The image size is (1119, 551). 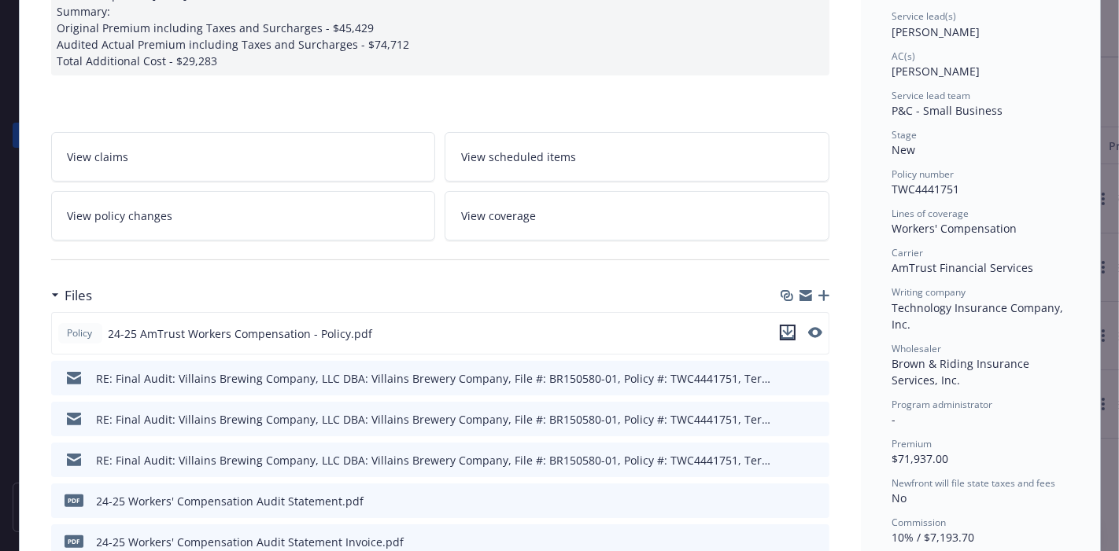 I want to click on span: Writing company, so click(x=929, y=292).